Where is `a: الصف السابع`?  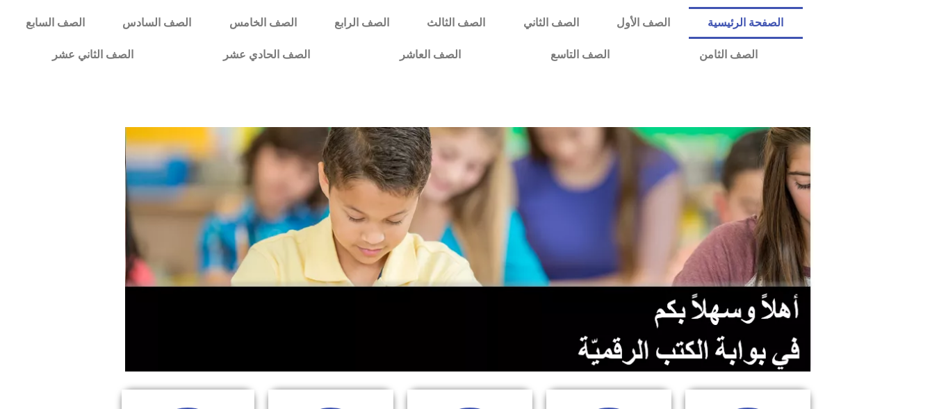 a: الصف السابع is located at coordinates (55, 23).